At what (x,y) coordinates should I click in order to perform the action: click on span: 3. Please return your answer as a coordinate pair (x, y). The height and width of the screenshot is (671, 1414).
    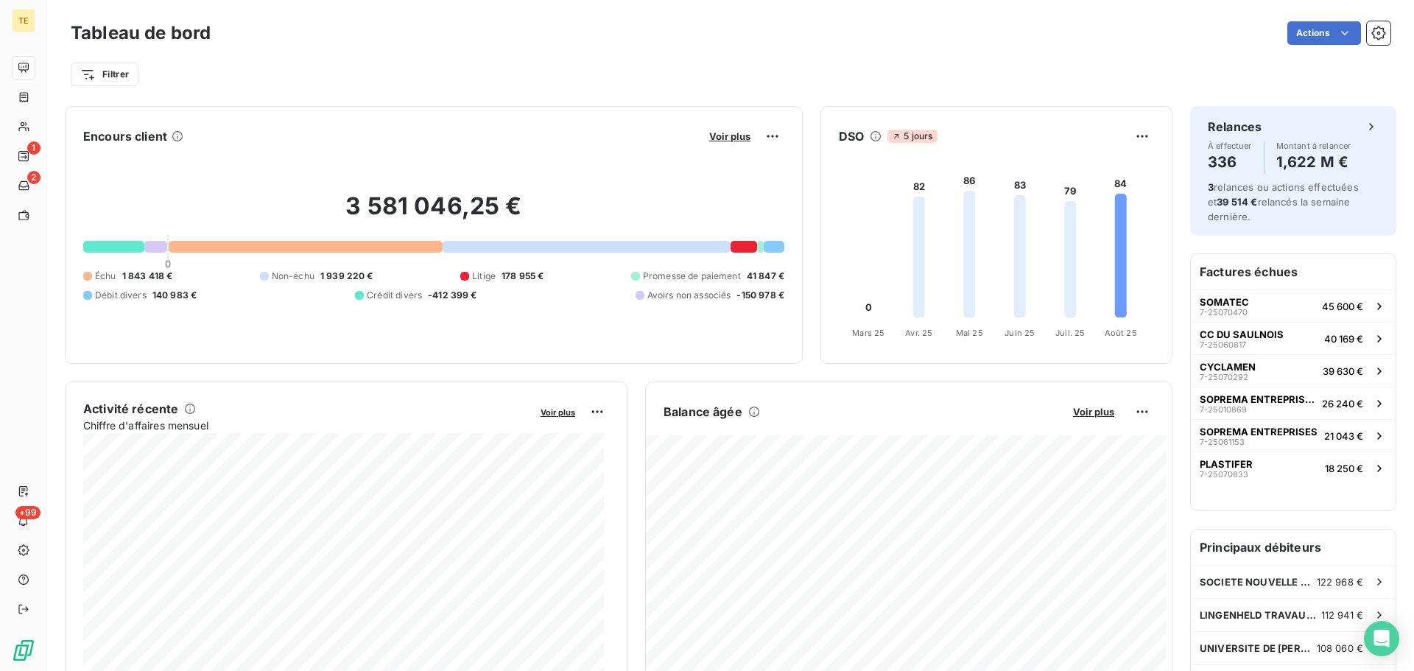
    Looking at the image, I should click on (1211, 187).